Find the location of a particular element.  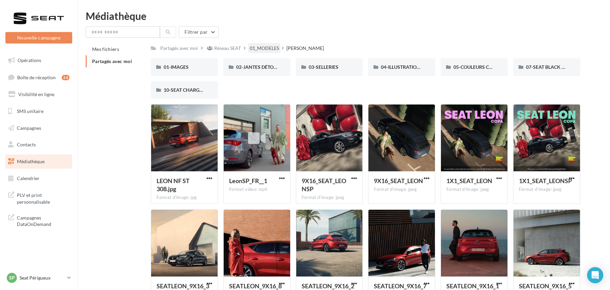

span: Mes fichiers is located at coordinates (106, 49).